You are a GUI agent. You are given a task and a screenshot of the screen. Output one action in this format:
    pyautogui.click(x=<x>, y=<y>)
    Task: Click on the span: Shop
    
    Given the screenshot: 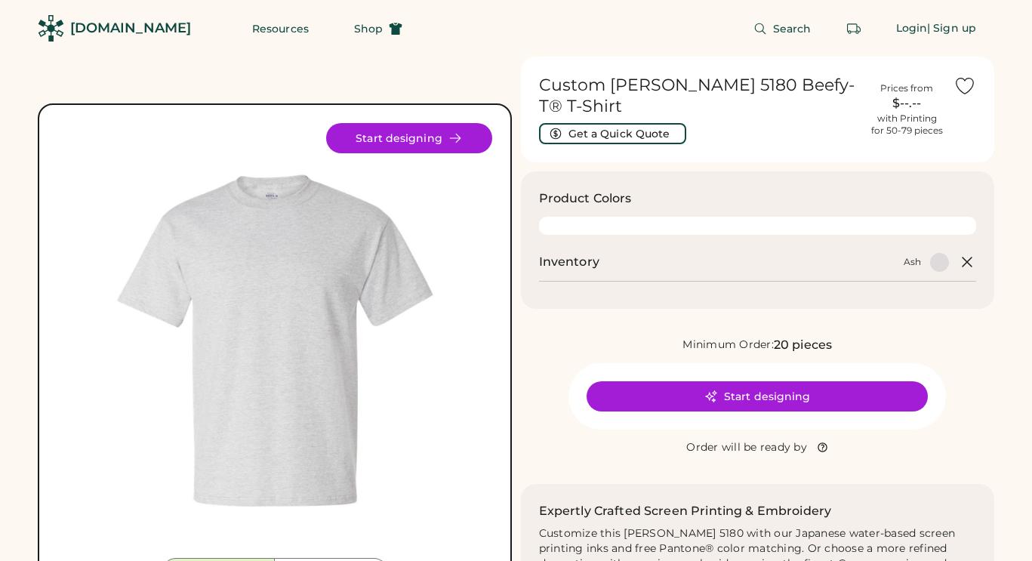 What is the action you would take?
    pyautogui.click(x=368, y=29)
    